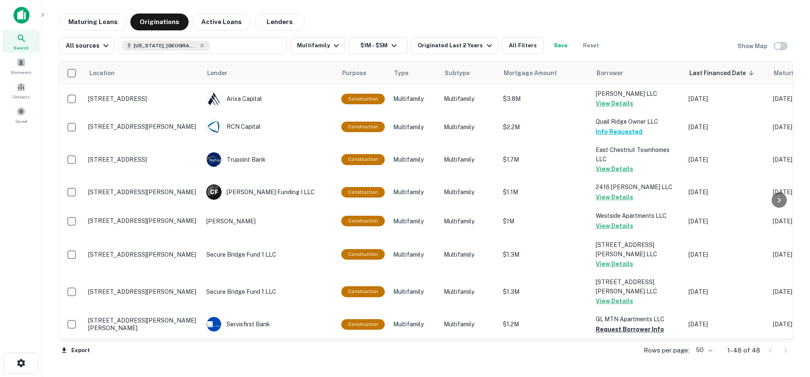 This screenshot has height=377, width=810. What do you see at coordinates (545, 99) in the screenshot?
I see `p: $3.8M` at bounding box center [545, 99].